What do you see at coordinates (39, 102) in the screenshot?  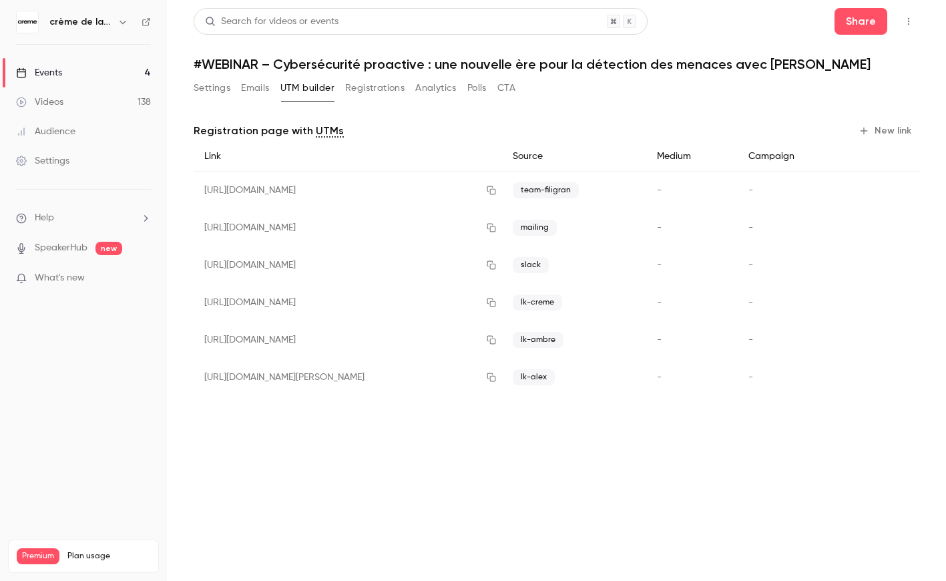 I see `div: Videos` at bounding box center [39, 102].